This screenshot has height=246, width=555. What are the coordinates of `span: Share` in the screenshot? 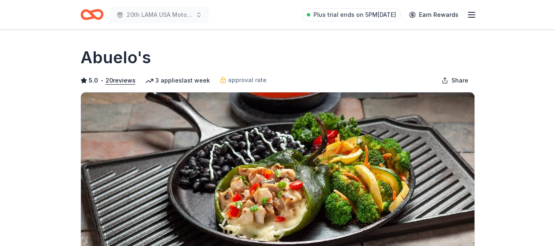 It's located at (460, 81).